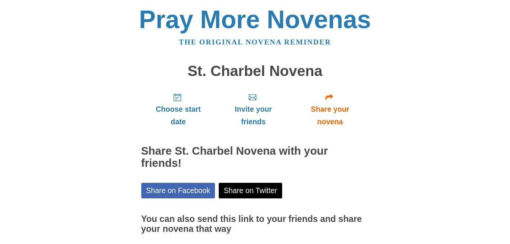 The image size is (510, 244). I want to click on span: Invite your friends, so click(253, 115).